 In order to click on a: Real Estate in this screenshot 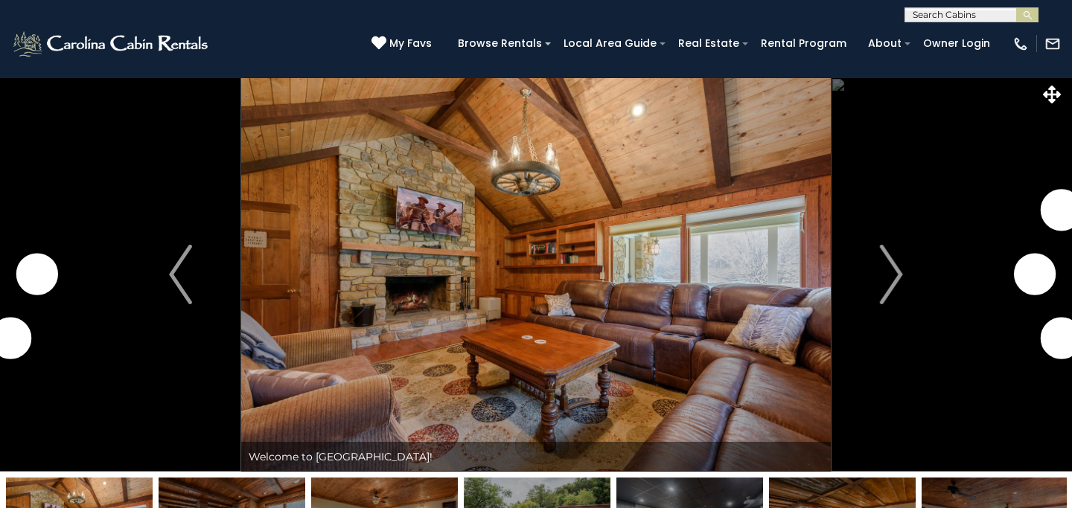, I will do `click(708, 43)`.